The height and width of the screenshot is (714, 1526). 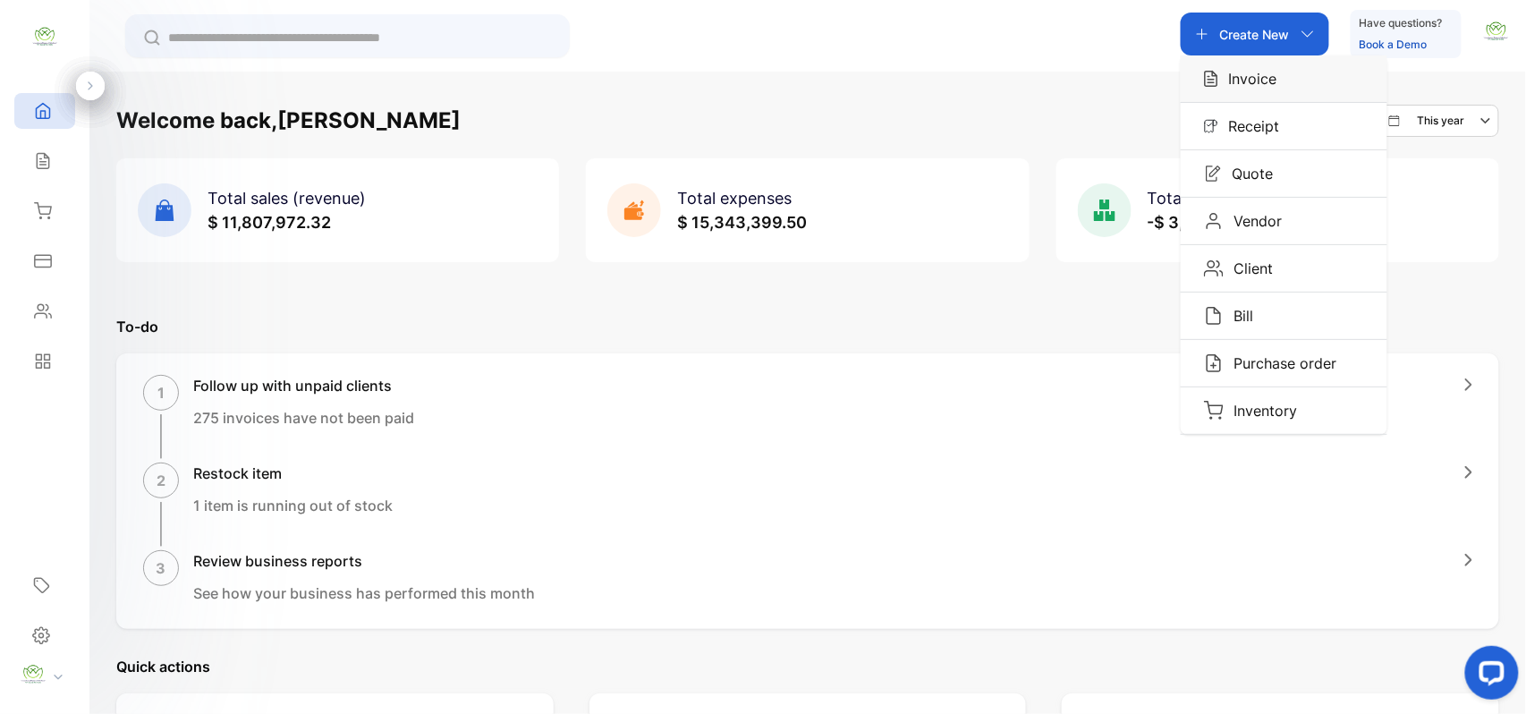 What do you see at coordinates (303, 385) in the screenshot?
I see `h1: Follow up with unpaid clients` at bounding box center [303, 385].